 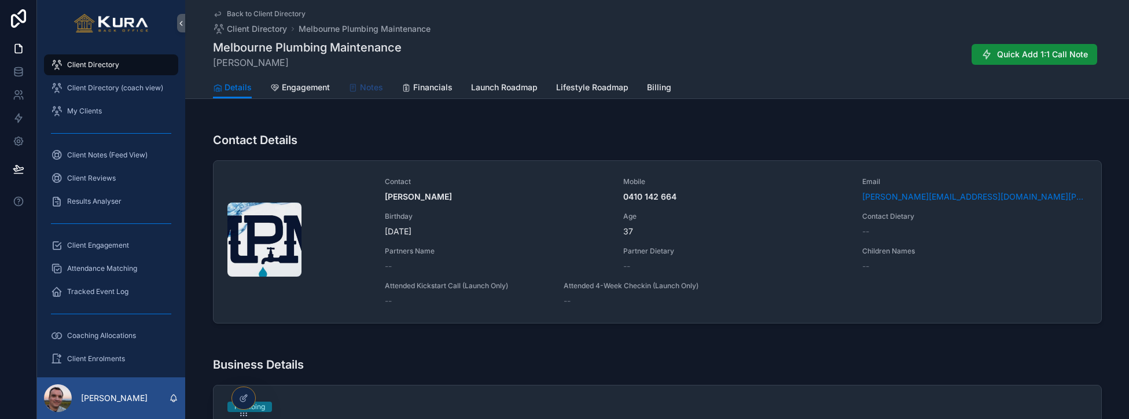 What do you see at coordinates (650, 196) in the screenshot?
I see `strong: 0410 142 664` at bounding box center [650, 196].